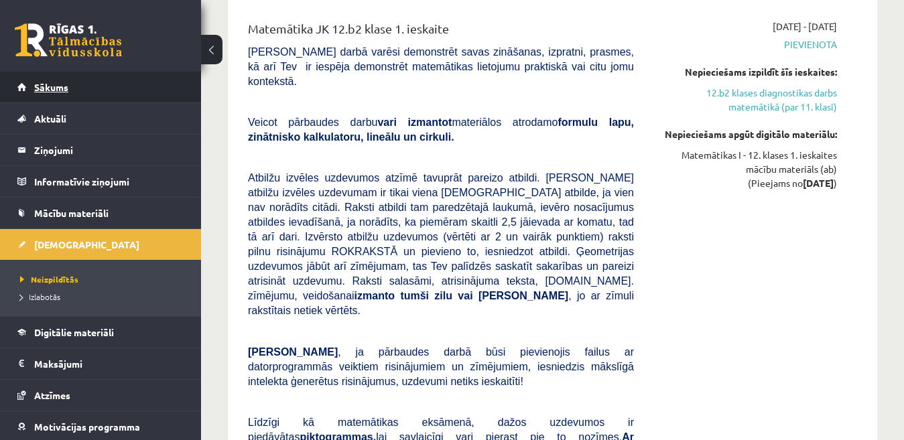 Image resolution: width=904 pixels, height=440 pixels. I want to click on span: Izlabotās, so click(40, 297).